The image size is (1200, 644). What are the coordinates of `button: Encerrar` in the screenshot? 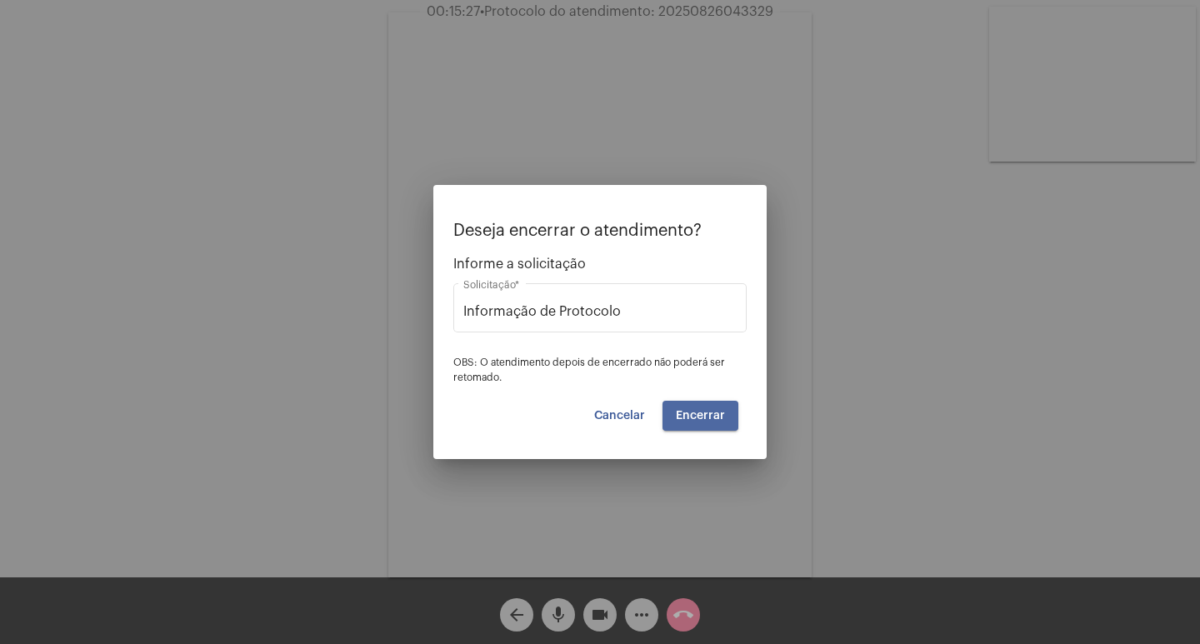 It's located at (700, 416).